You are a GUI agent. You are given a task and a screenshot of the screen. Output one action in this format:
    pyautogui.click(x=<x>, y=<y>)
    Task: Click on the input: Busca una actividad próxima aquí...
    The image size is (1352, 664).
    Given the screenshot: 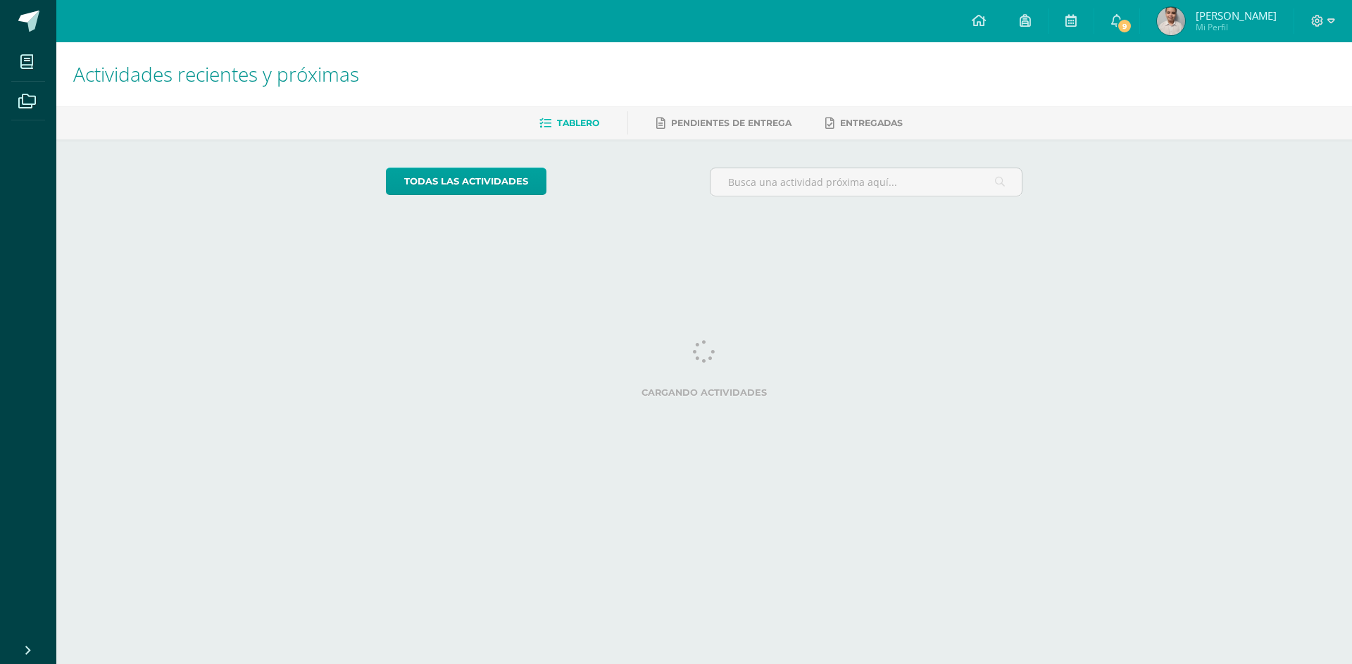 What is the action you would take?
    pyautogui.click(x=866, y=182)
    